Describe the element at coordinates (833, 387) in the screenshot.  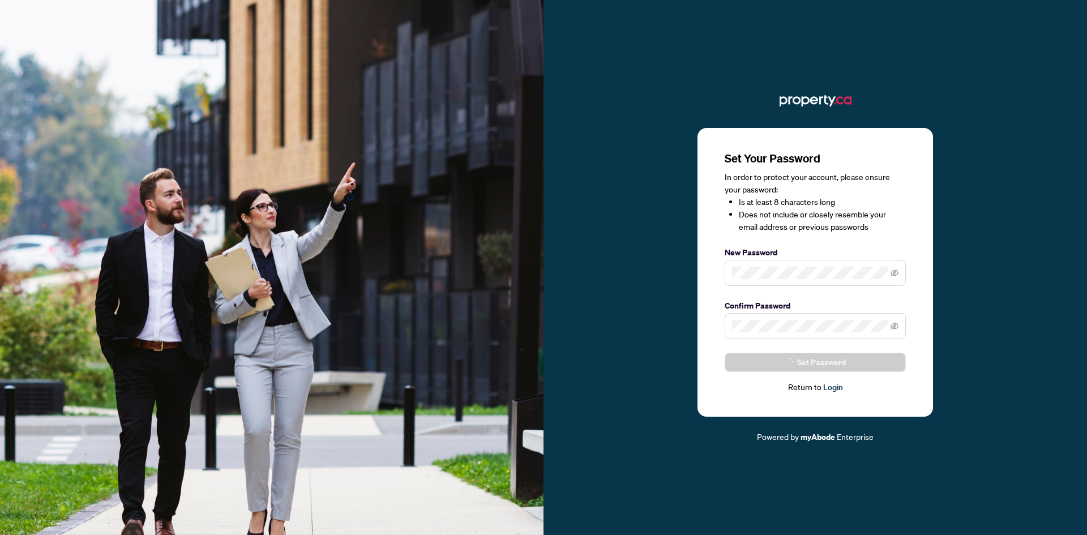
I see `a: Login` at that location.